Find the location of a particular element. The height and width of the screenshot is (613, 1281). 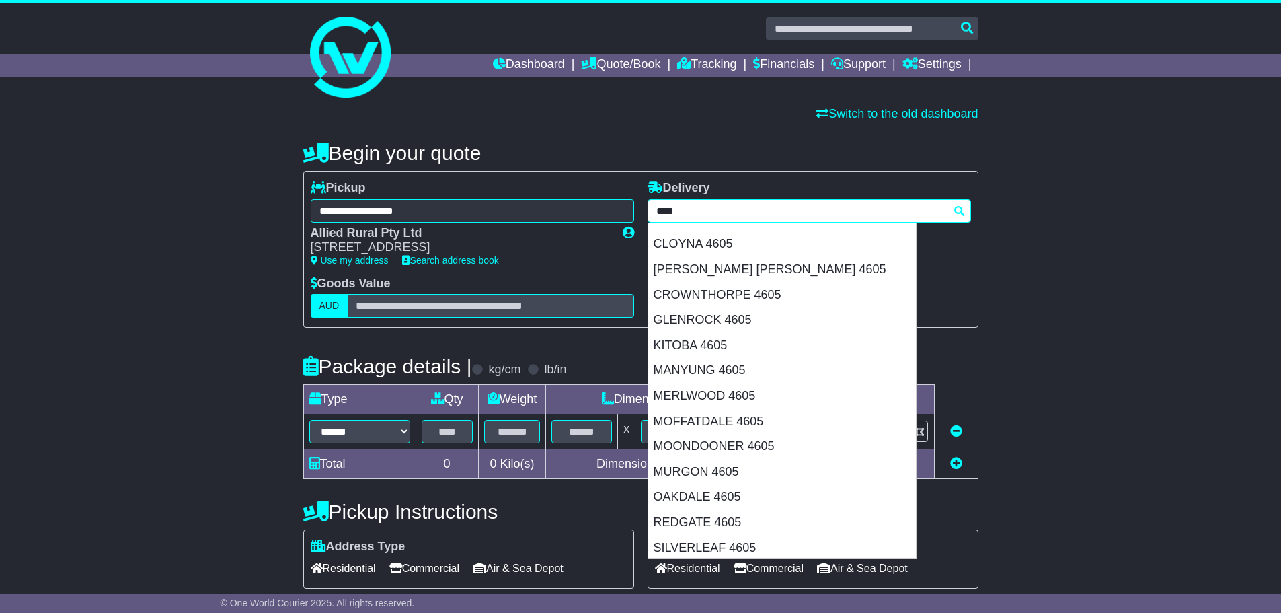

div: SILVERLEAF 4605 is located at coordinates (782, 548).